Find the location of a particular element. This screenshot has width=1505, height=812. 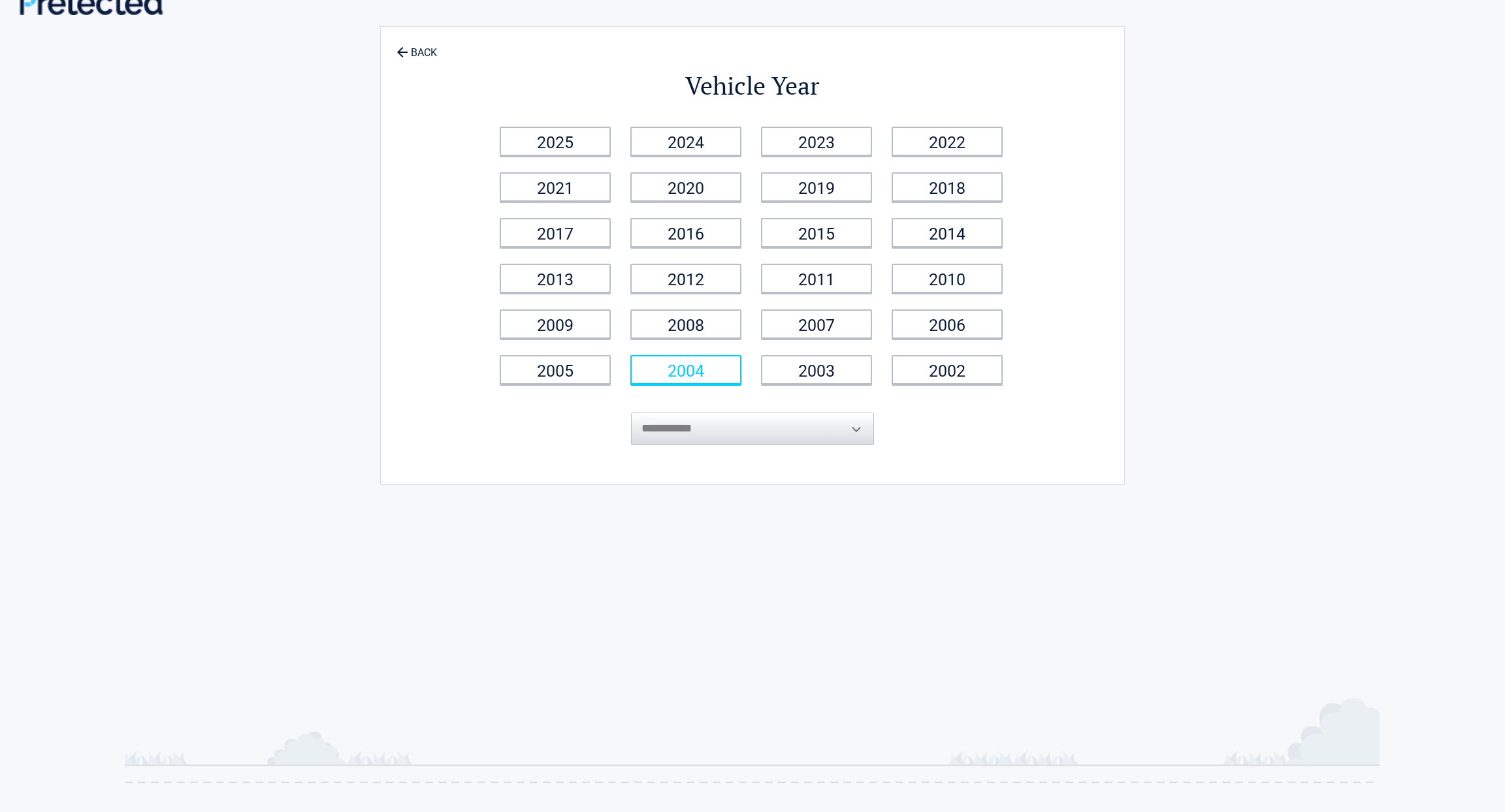

a: 2019 is located at coordinates (816, 186).